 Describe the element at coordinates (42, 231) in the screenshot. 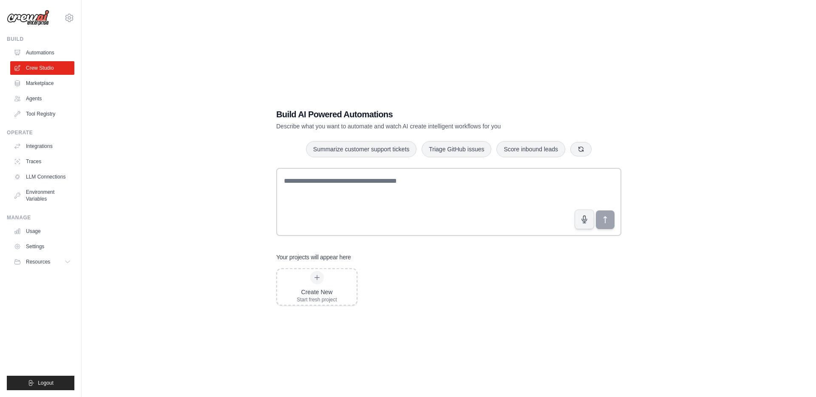

I see `a: Usage` at that location.